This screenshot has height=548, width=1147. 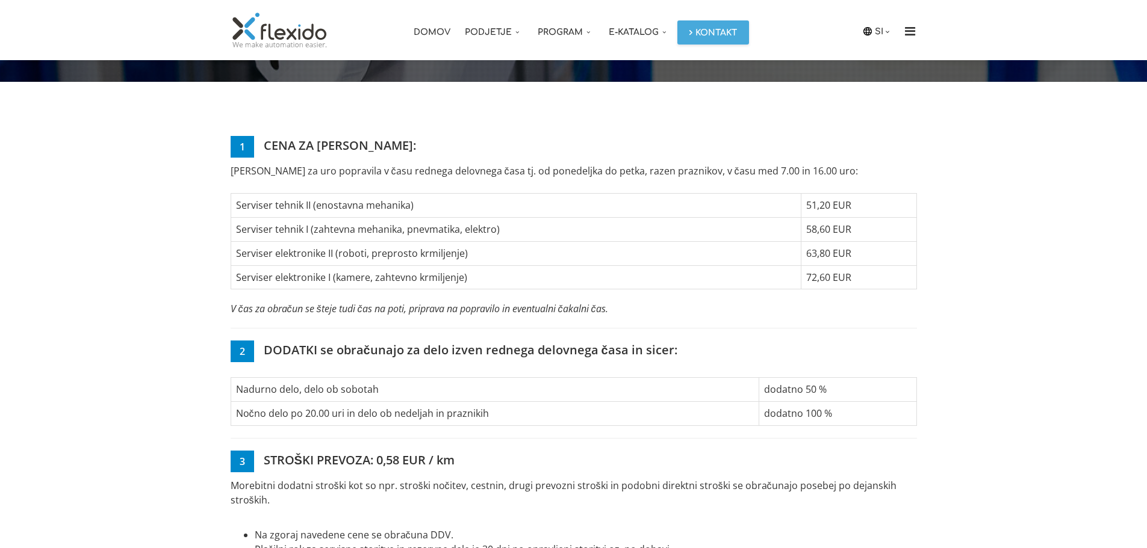 What do you see at coordinates (574, 462) in the screenshot?
I see `h5: STROŠKI PREVOZA: 0,58 EUR / km` at bounding box center [574, 462].